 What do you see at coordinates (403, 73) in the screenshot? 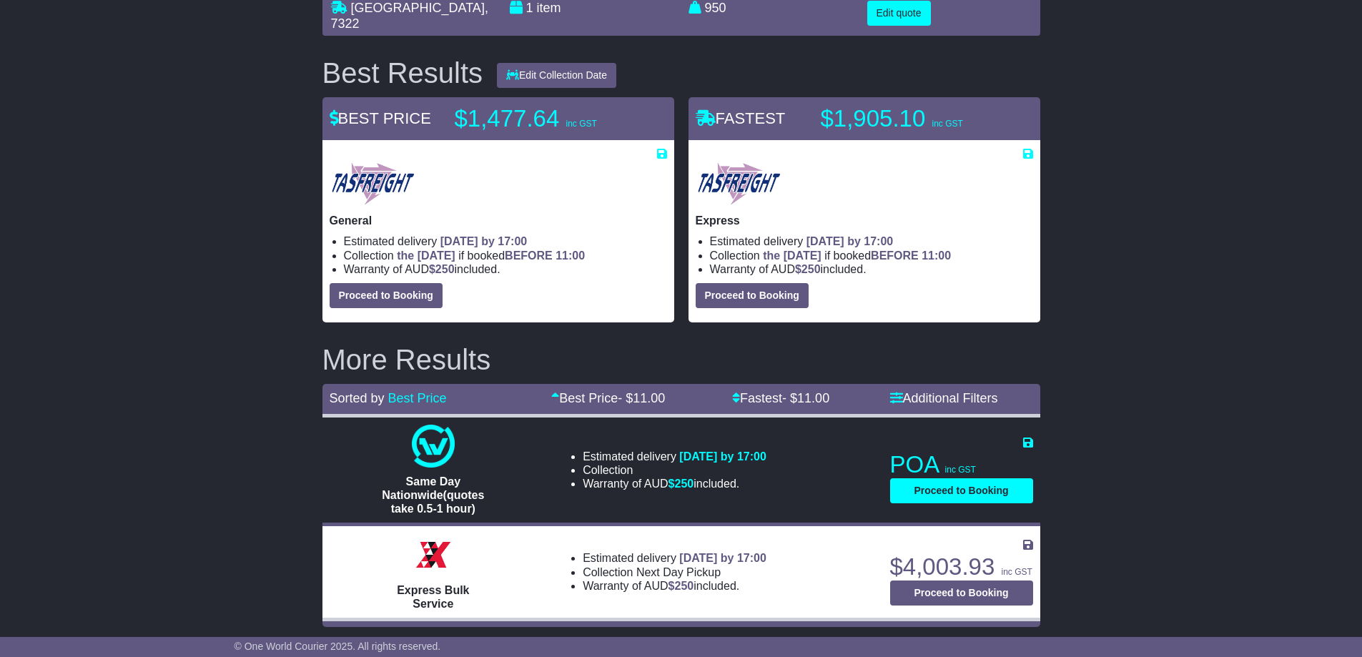
I see `div: Best Results` at bounding box center [403, 73].